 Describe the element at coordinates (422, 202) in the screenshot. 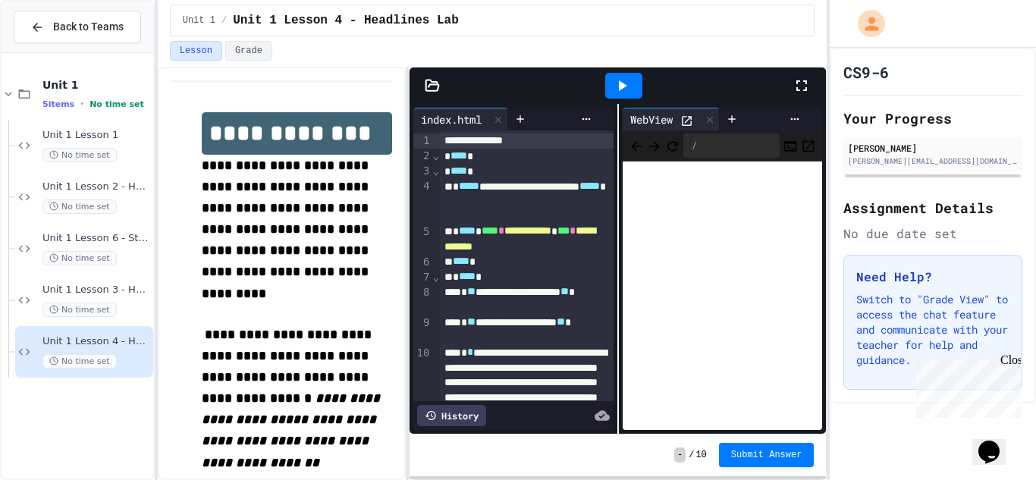

I see `div: 4` at that location.